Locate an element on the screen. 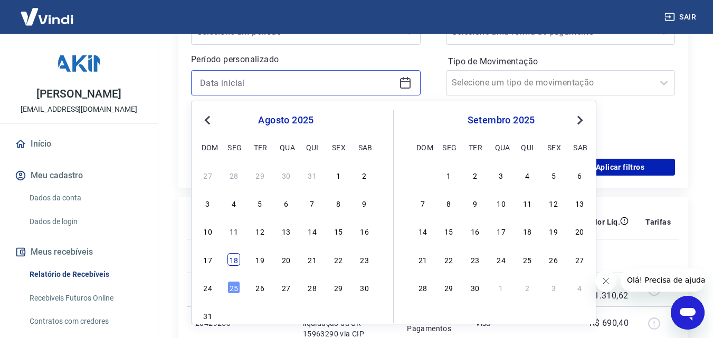  div: Choose sexta-feira, 8 de agosto de 2025 is located at coordinates (338, 203).